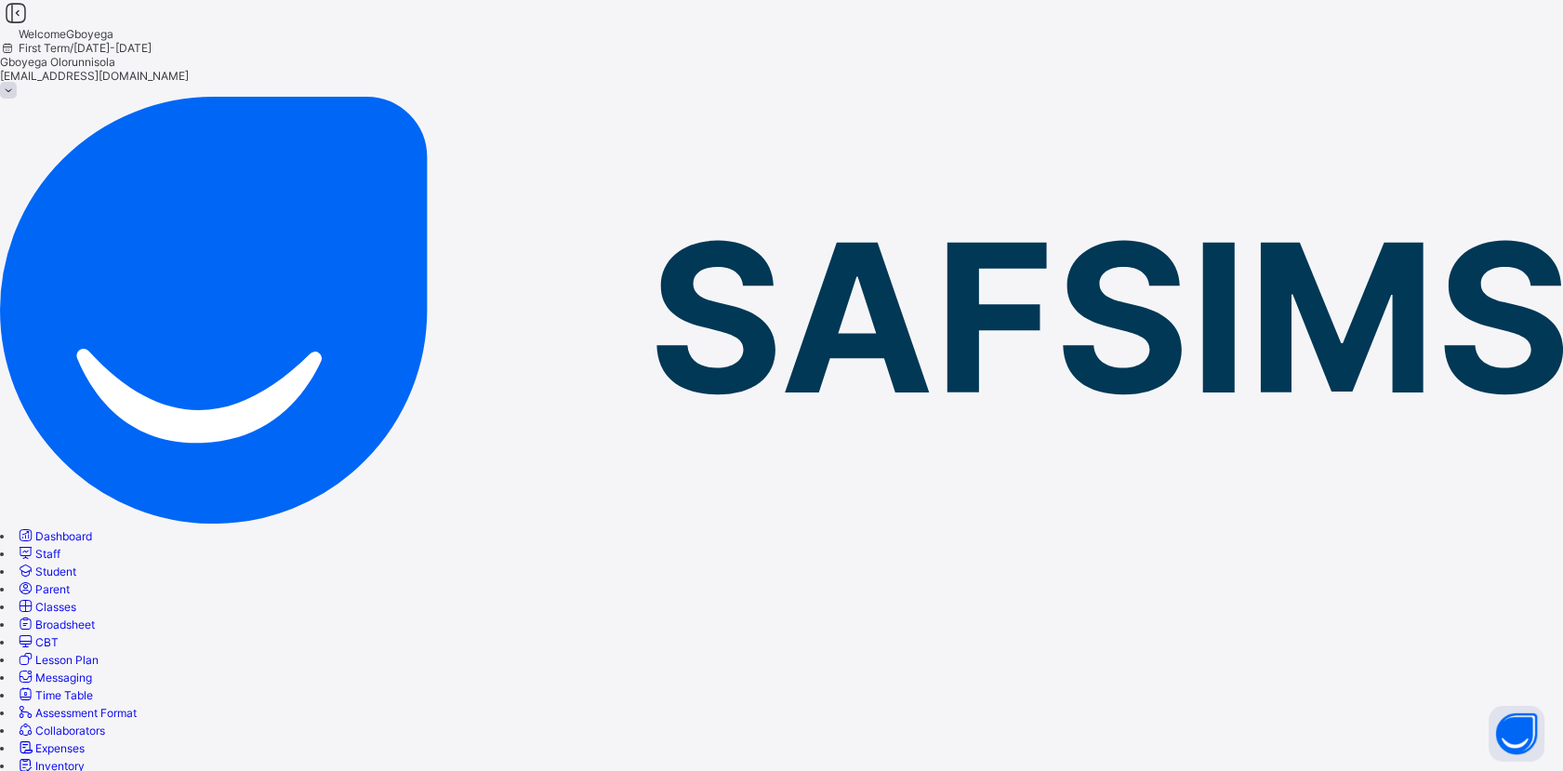 The width and height of the screenshot is (1563, 771). I want to click on span: Classes, so click(56, 606).